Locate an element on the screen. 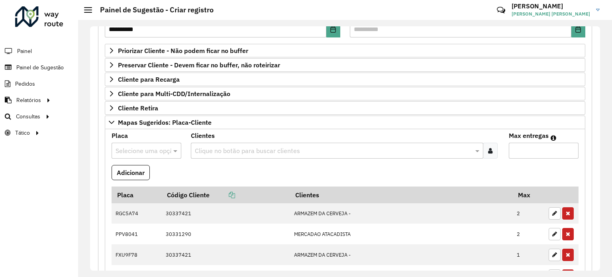 The width and height of the screenshot is (612, 277). a: Contato Rápido is located at coordinates (501, 10).